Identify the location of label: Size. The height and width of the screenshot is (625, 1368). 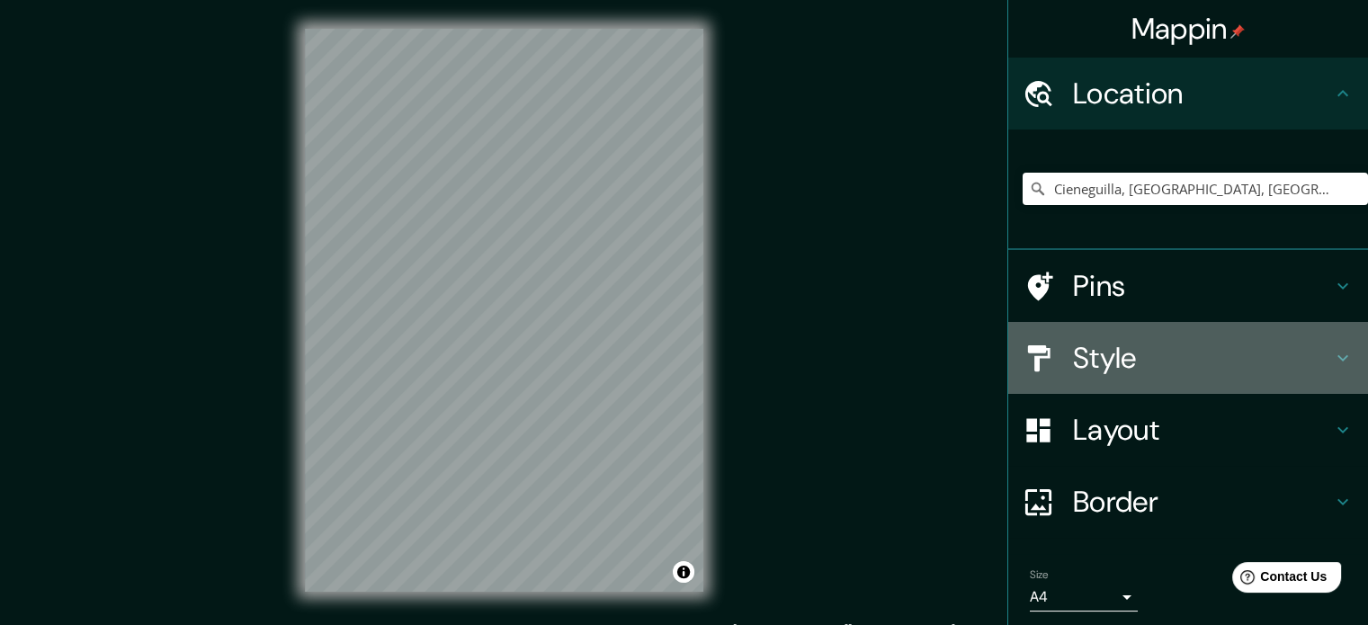
(1039, 575).